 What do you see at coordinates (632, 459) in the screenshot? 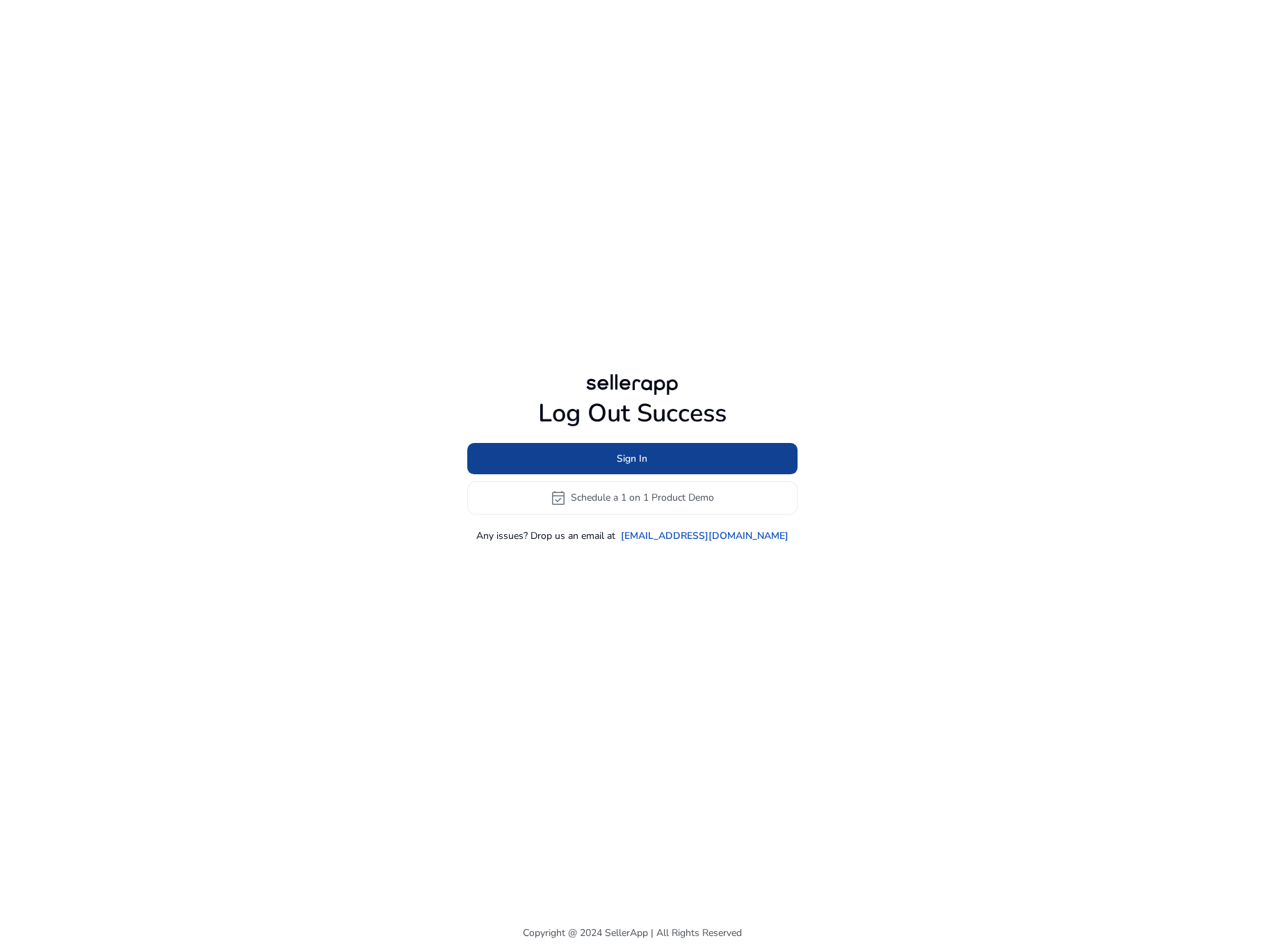
I see `span: Sign In` at bounding box center [632, 459].